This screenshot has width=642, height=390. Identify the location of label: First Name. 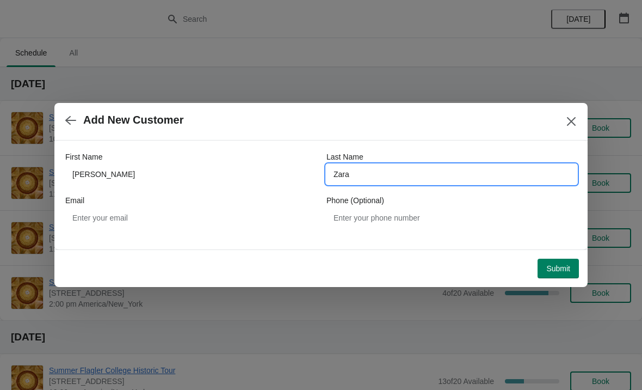
(84, 157).